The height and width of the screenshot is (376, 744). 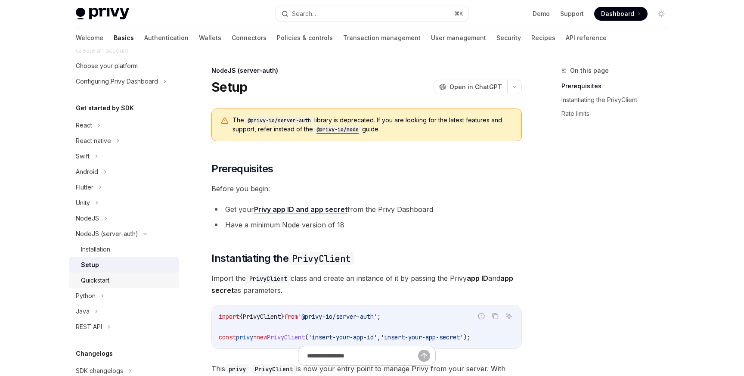 What do you see at coordinates (283, 258) in the screenshot?
I see `span: Instantiating the` at bounding box center [283, 258].